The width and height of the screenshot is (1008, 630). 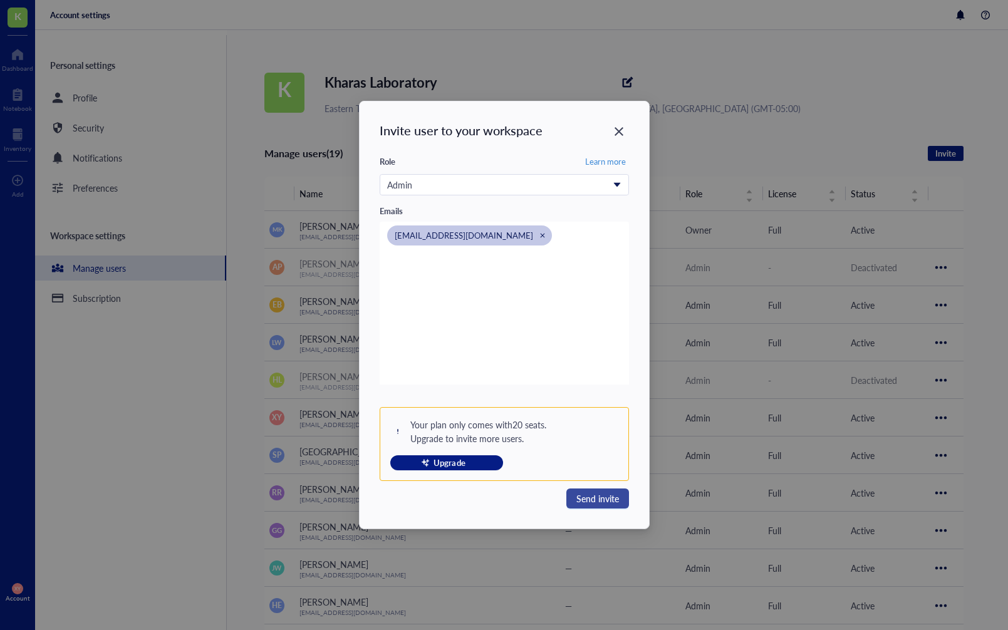 What do you see at coordinates (619, 132) in the screenshot?
I see `span: Close` at bounding box center [619, 132].